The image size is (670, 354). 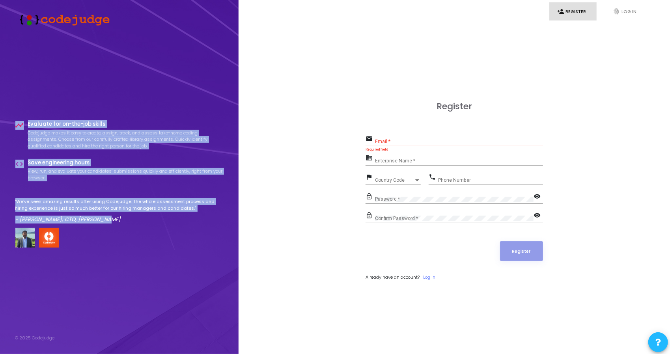 I want to click on a: person_addRegister, so click(x=573, y=11).